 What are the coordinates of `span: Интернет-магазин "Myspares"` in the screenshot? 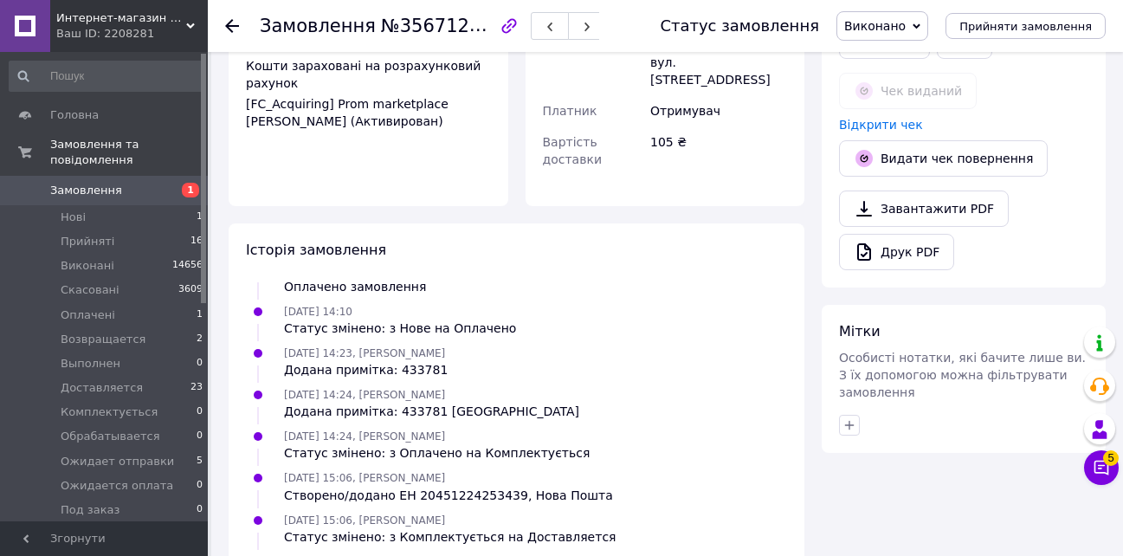 It's located at (121, 18).